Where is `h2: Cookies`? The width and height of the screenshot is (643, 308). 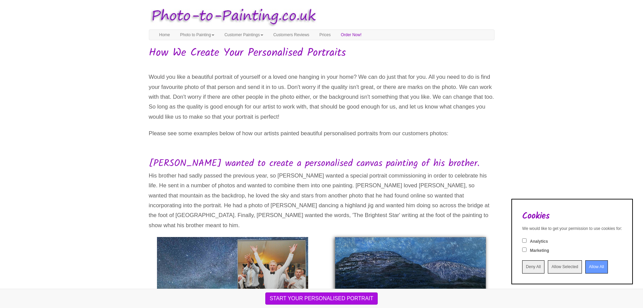 h2: Cookies is located at coordinates (572, 216).